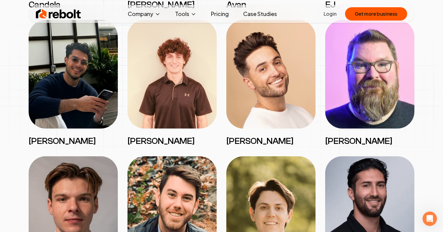 This screenshot has width=443, height=232. Describe the element at coordinates (73, 74) in the screenshot. I see `img: Omar` at that location.